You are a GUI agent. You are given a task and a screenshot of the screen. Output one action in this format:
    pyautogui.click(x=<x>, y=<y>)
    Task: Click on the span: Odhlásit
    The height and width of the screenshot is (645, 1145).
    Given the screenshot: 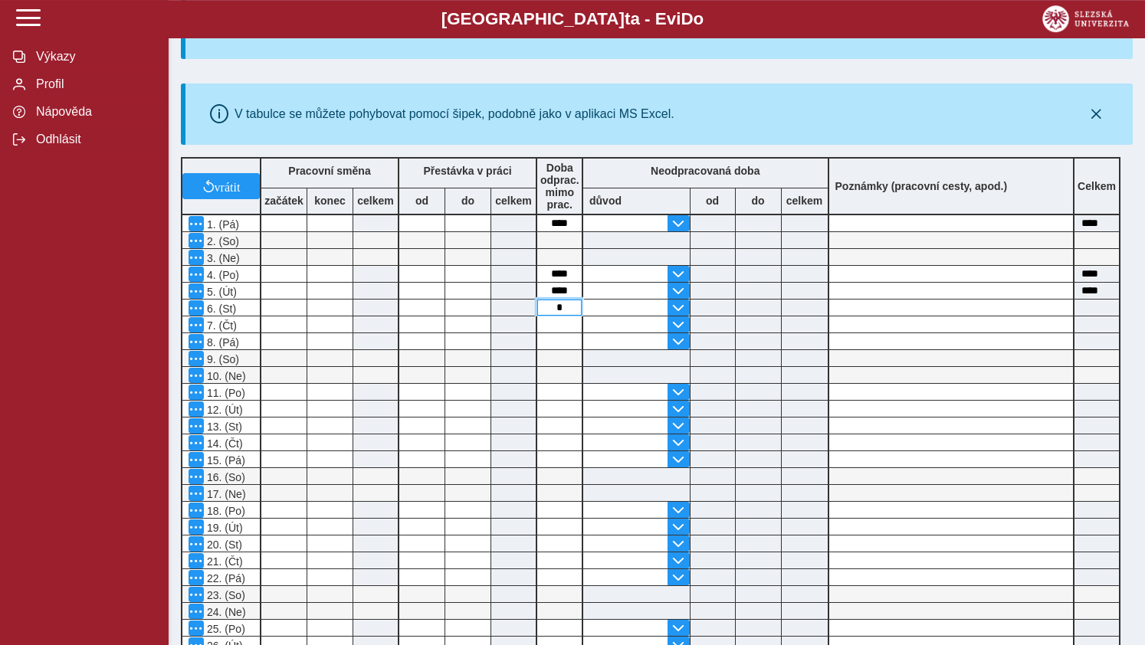 What is the action you would take?
    pyautogui.click(x=93, y=139)
    